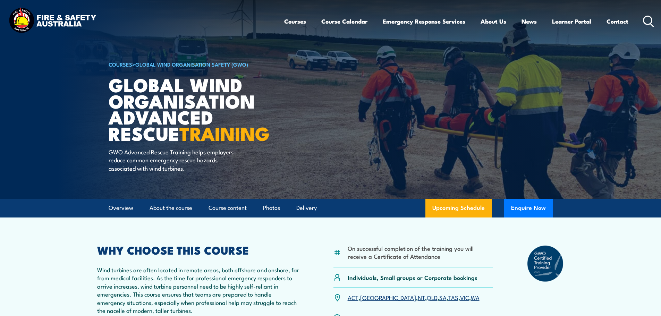 The width and height of the screenshot is (661, 316). I want to click on img: GWO_badge_2025-a, so click(546, 264).